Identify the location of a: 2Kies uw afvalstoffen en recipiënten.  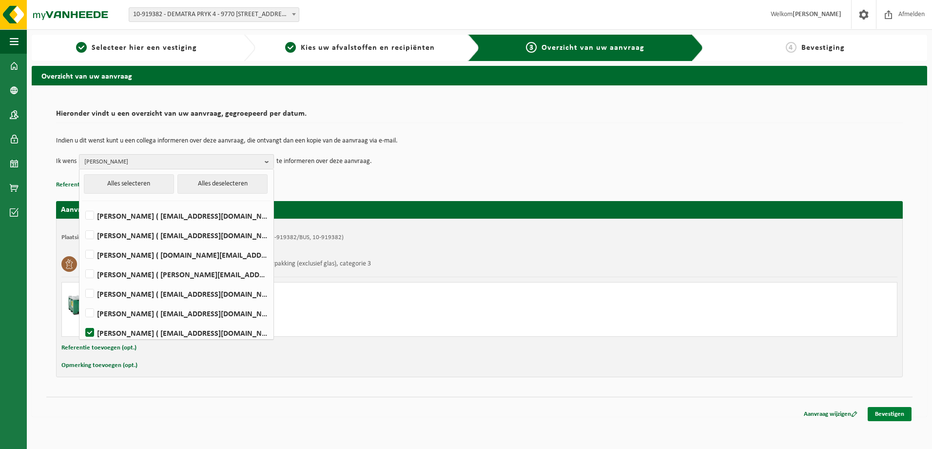
(360, 48).